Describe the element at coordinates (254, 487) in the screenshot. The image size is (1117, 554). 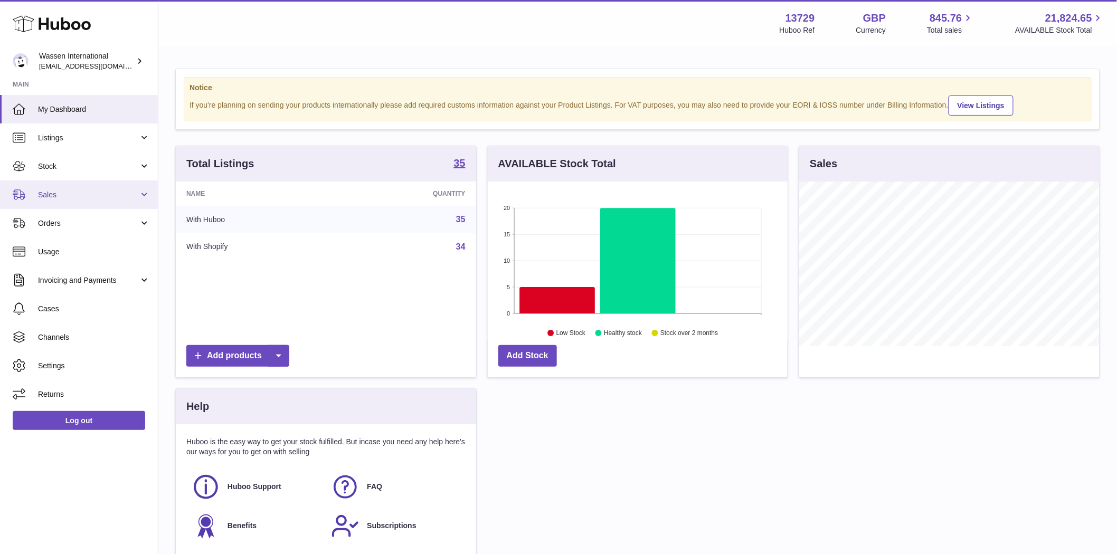
I see `span: Huboo Support` at that location.